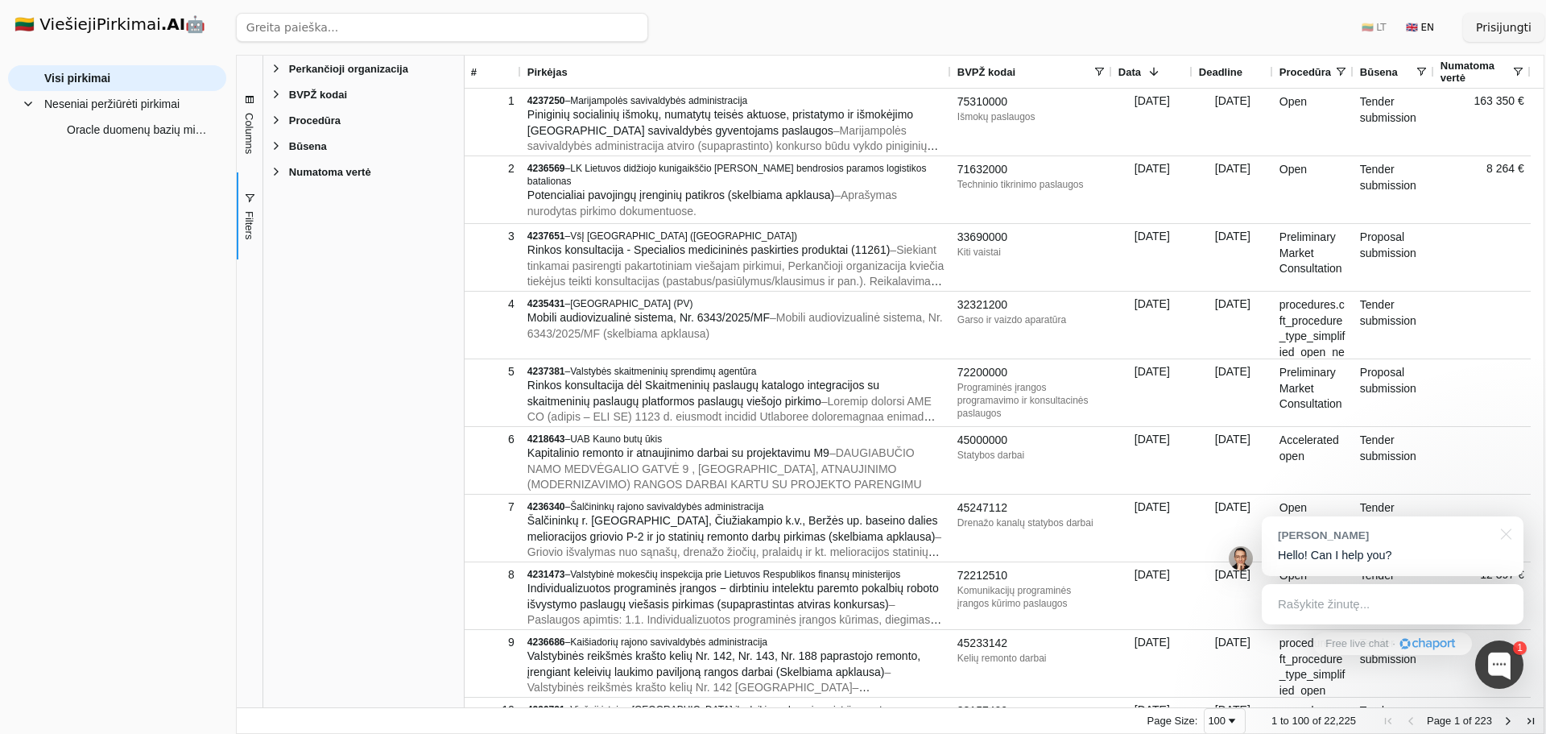 This screenshot has height=734, width=1546. What do you see at coordinates (1032, 252) in the screenshot?
I see `div: Kiti vaistai` at bounding box center [1032, 252].